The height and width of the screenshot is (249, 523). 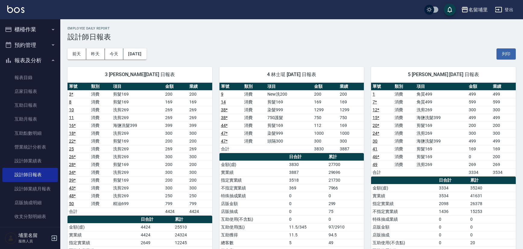 What do you see at coordinates (156, 243) in the screenshot?
I see `td: 2649` at bounding box center [156, 243].